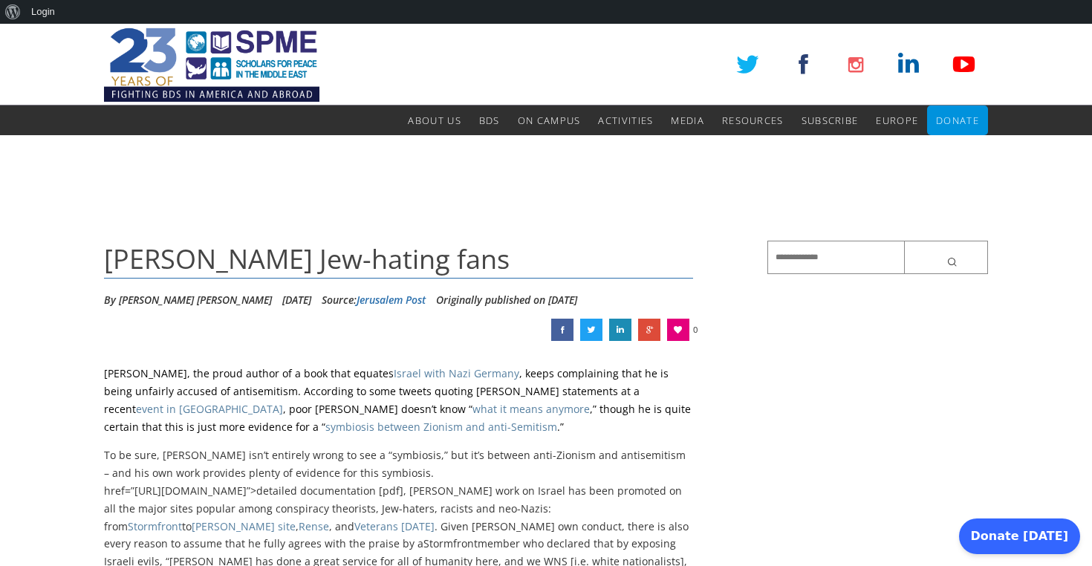 This screenshot has width=1092, height=566. I want to click on span: Activities, so click(625, 120).